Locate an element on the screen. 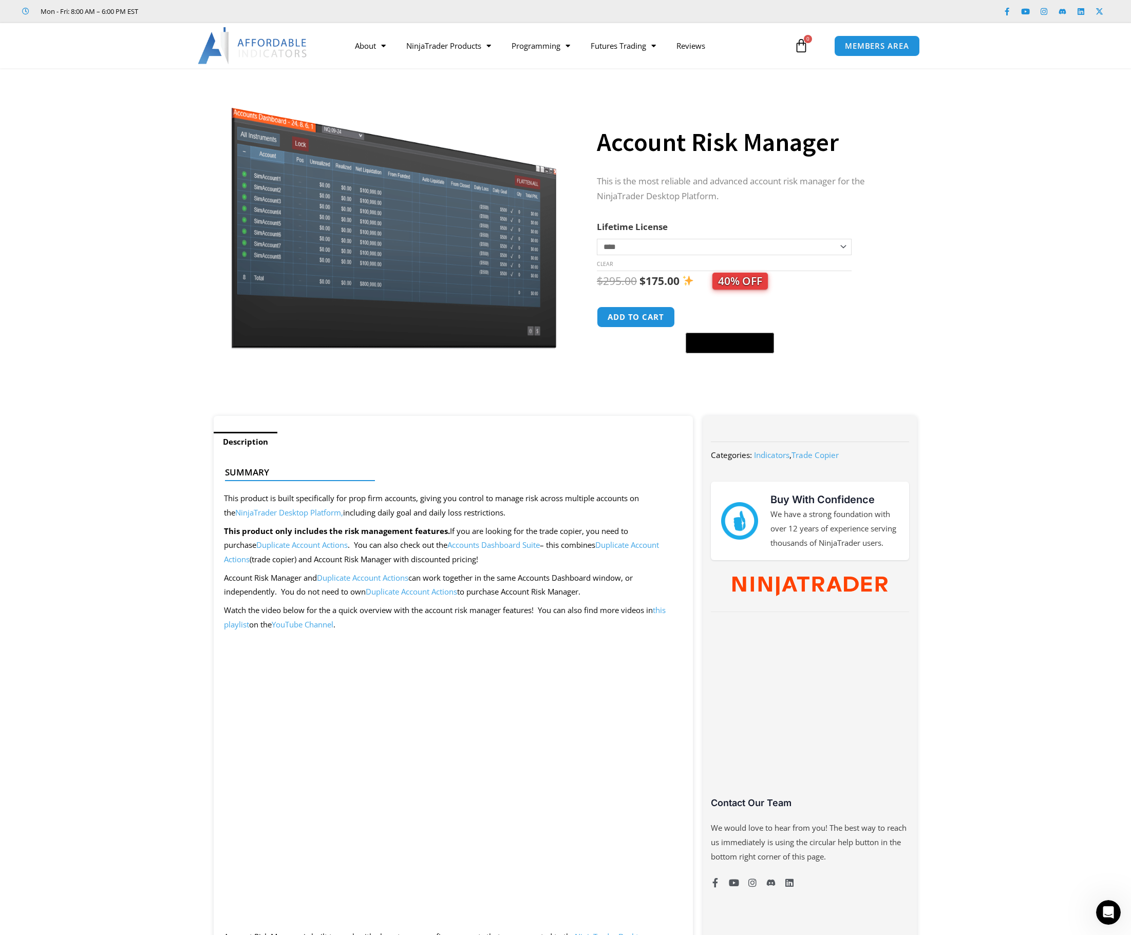 This screenshot has width=1131, height=935. bdi: 175.00 is located at coordinates (660, 281).